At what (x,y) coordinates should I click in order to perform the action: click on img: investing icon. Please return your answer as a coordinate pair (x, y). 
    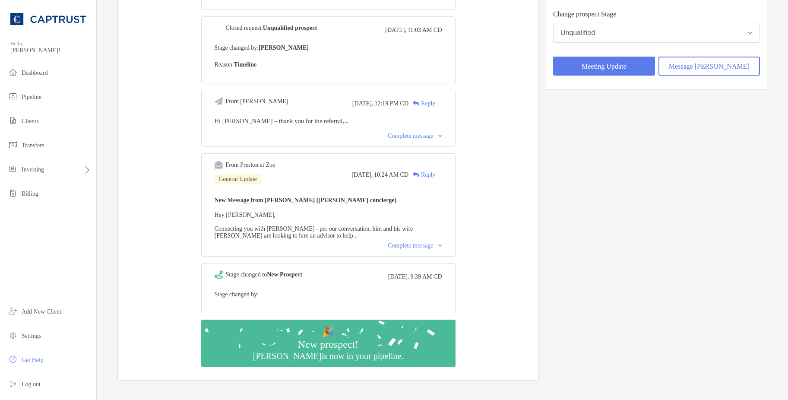
    Looking at the image, I should click on (13, 169).